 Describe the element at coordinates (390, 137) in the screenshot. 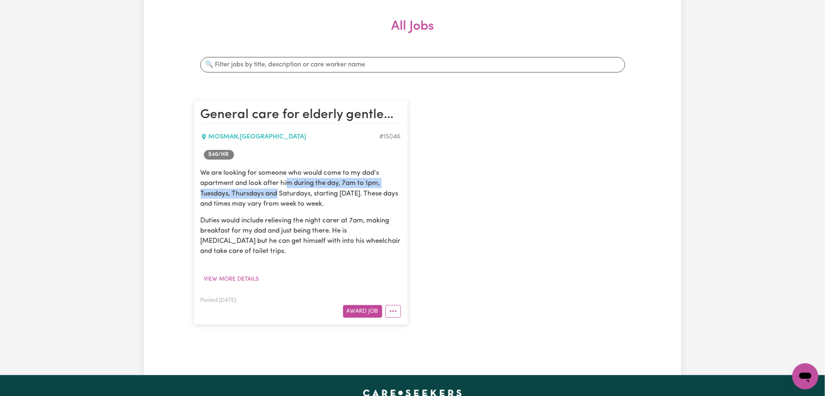

I see `div: Job ID #15046` at that location.